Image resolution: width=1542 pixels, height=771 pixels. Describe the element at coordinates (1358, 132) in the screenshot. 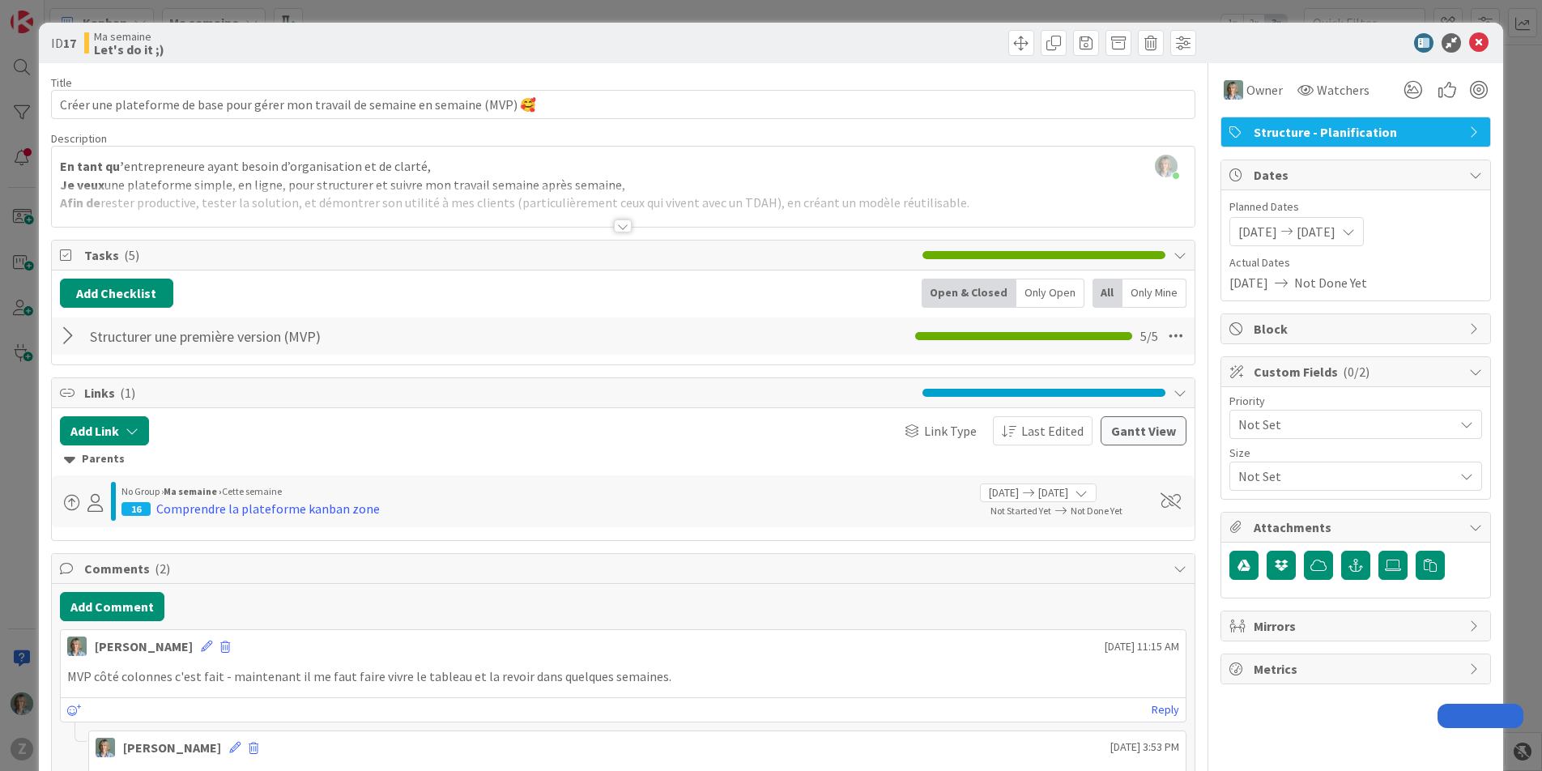

I see `span: Structure - Planification` at that location.